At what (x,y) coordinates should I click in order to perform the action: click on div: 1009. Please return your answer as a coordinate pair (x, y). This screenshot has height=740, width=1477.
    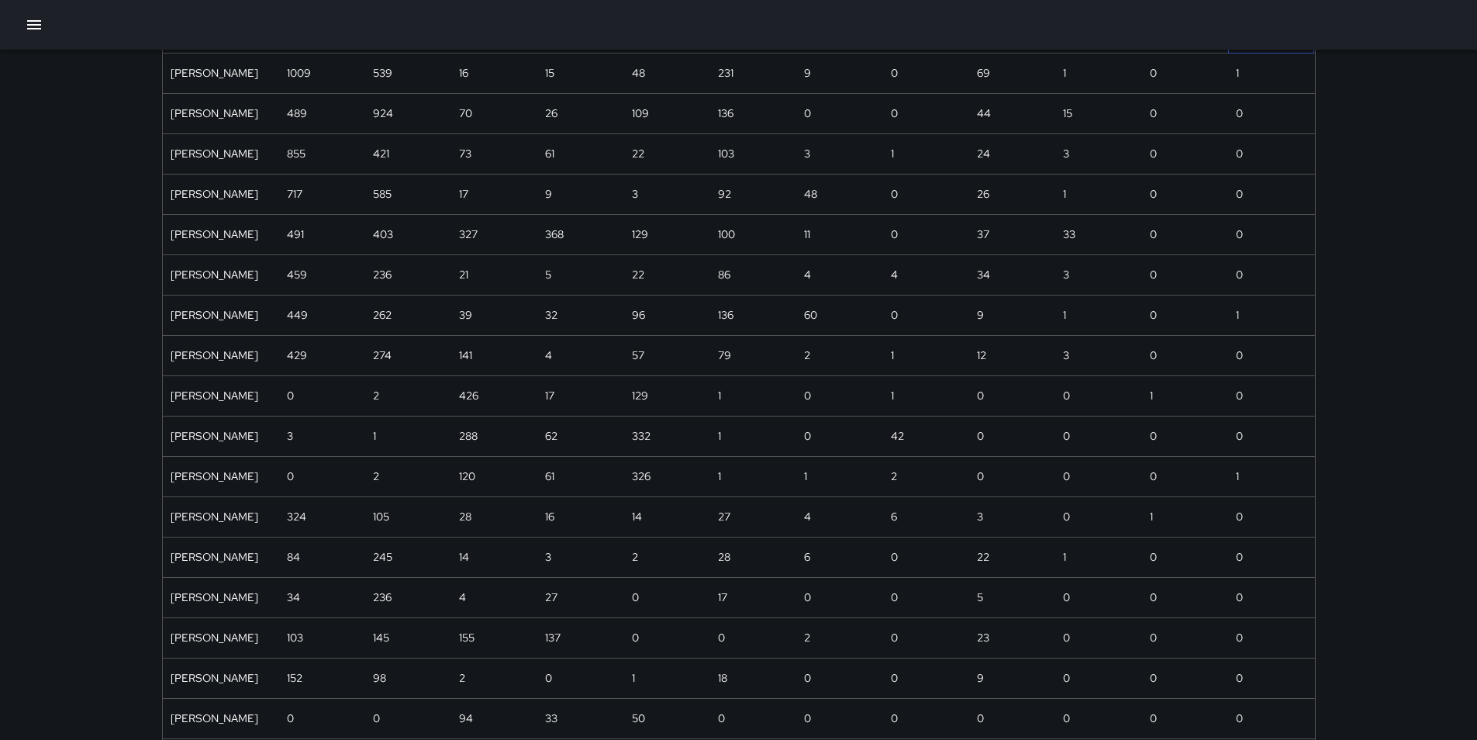
    Looking at the image, I should click on (298, 73).